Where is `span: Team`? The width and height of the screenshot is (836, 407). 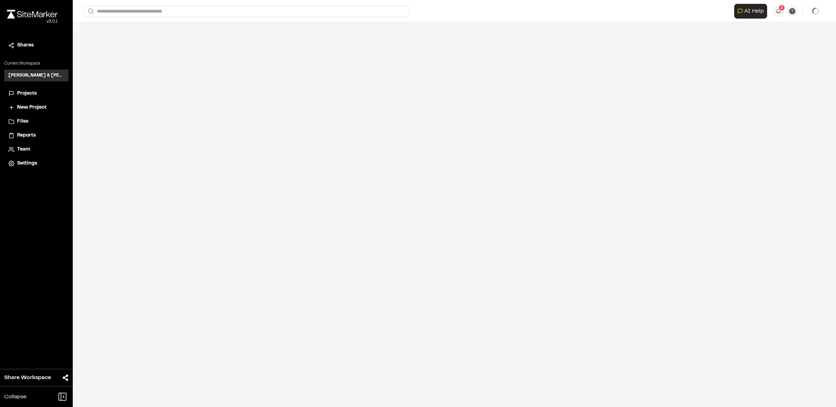
span: Team is located at coordinates (23, 150).